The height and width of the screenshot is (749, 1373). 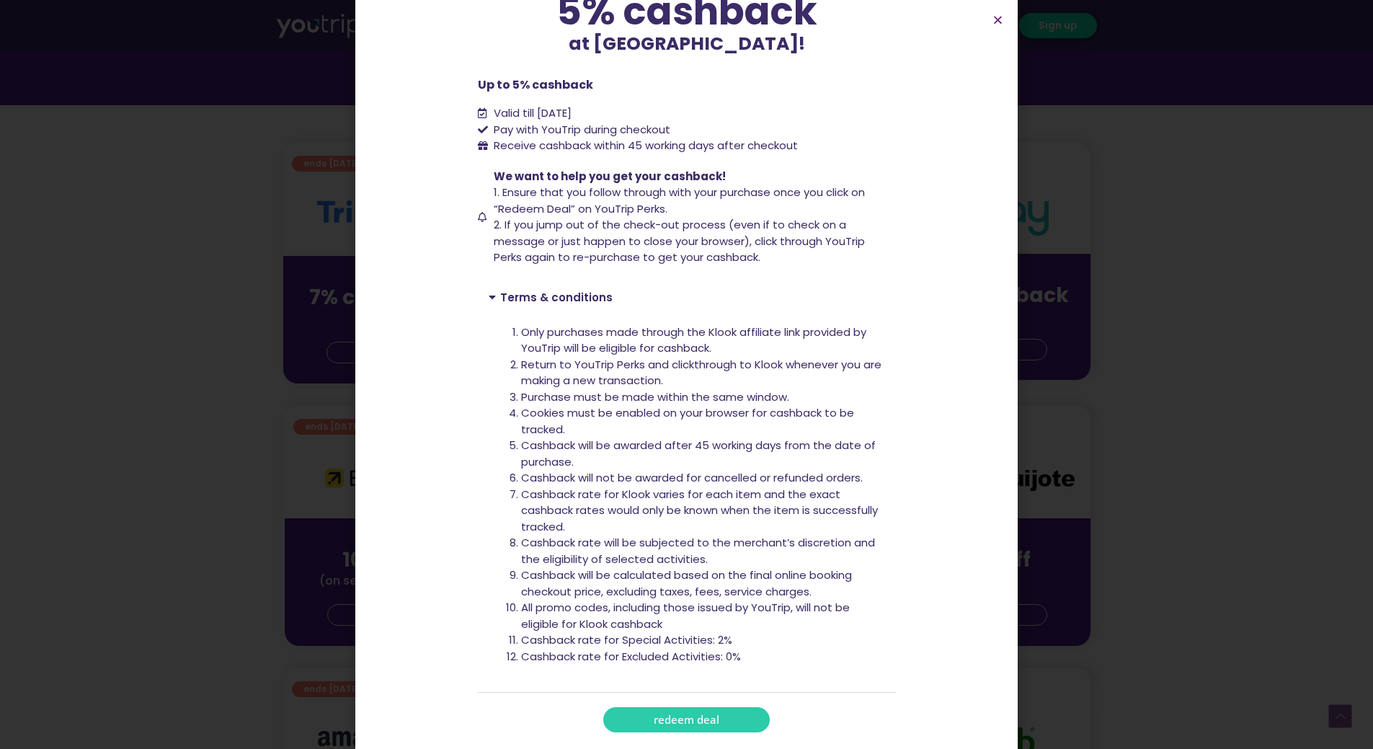 I want to click on span: redeem deal, so click(x=686, y=719).